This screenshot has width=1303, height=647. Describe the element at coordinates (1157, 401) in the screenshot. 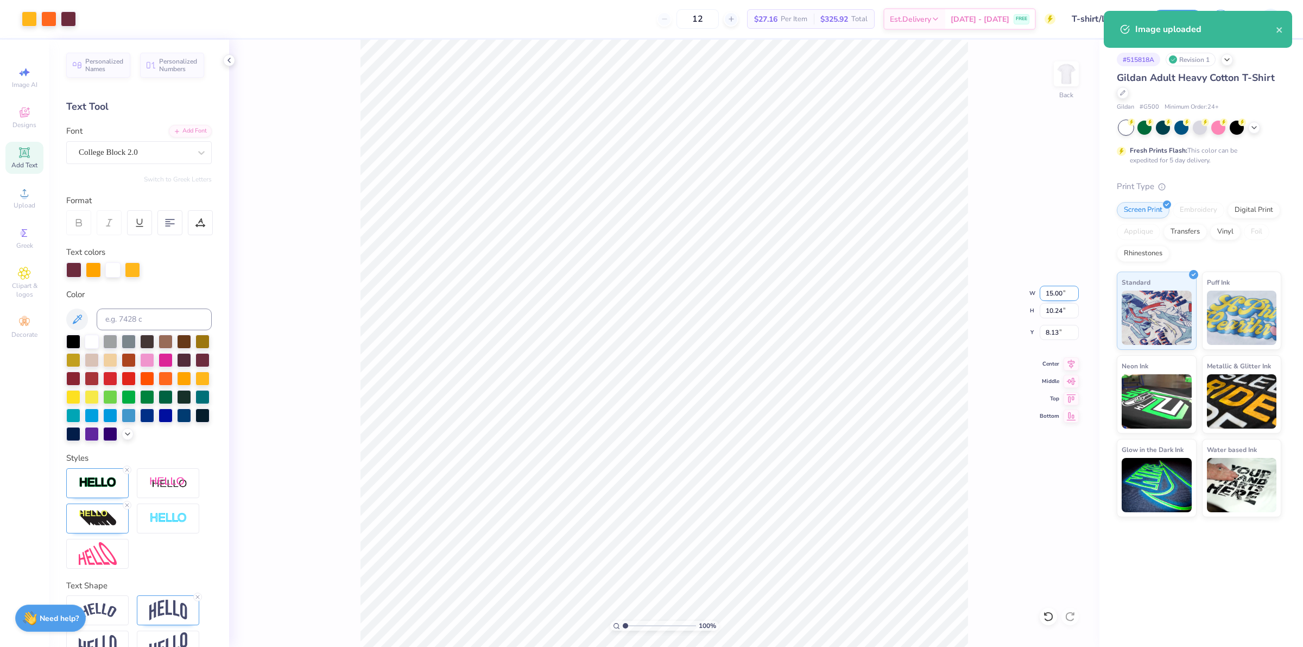

I see `img: Neon Ink` at that location.